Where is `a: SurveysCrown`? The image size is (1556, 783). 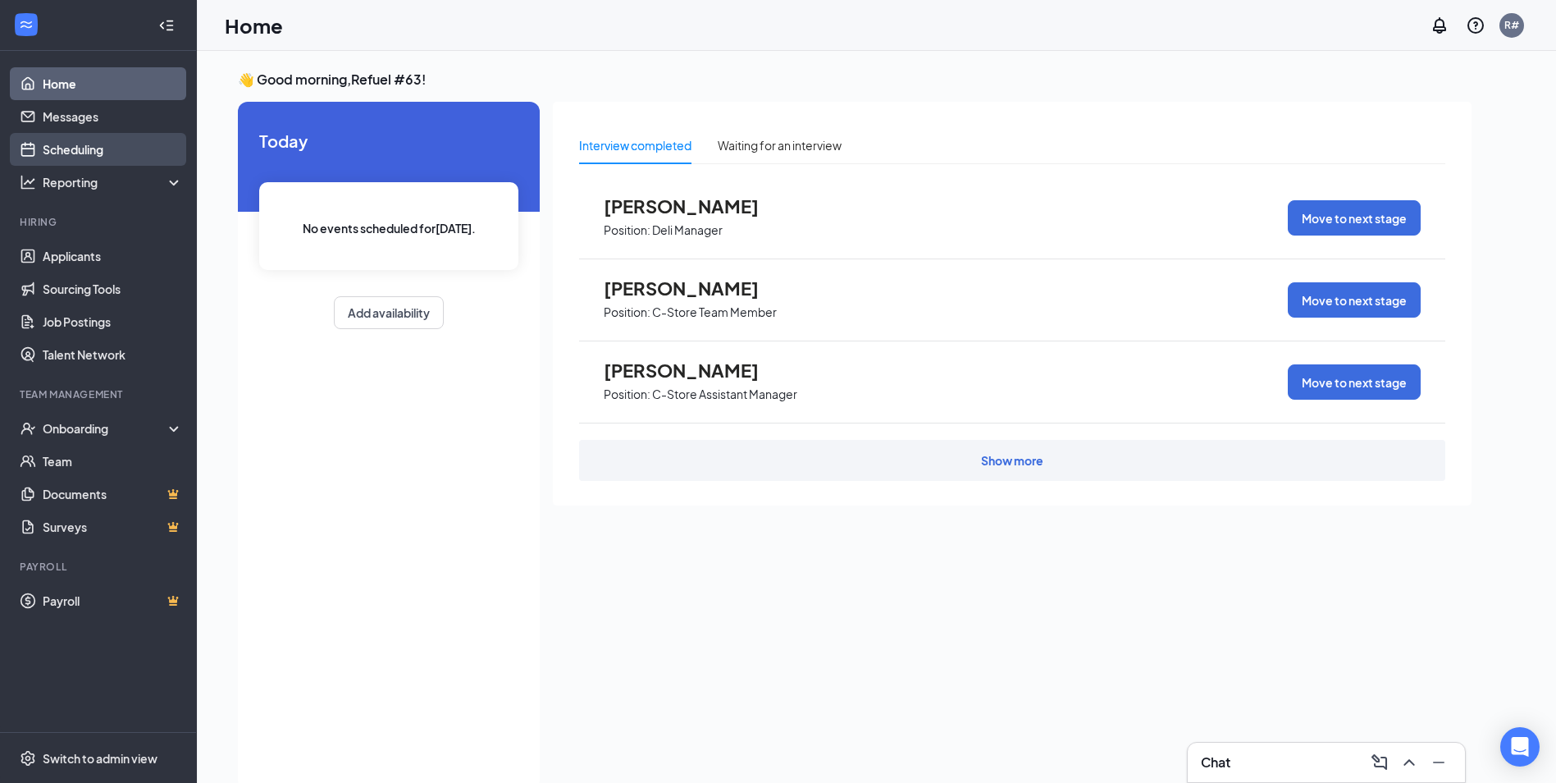 a: SurveysCrown is located at coordinates (112, 527).